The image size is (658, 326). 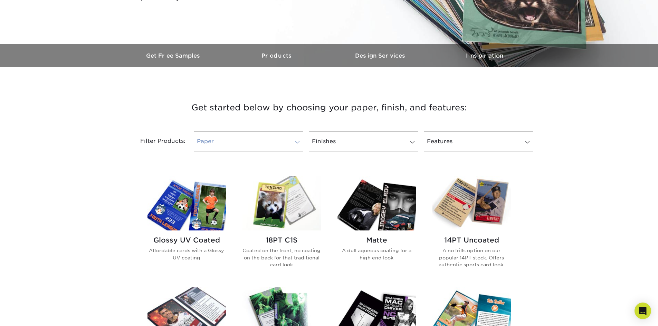 What do you see at coordinates (381, 56) in the screenshot?
I see `a: Design Services` at bounding box center [381, 56].